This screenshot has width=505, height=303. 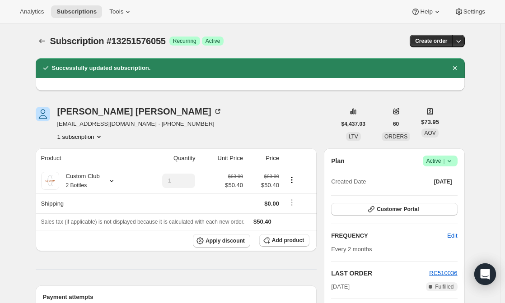 I want to click on img: product img, so click(x=50, y=181).